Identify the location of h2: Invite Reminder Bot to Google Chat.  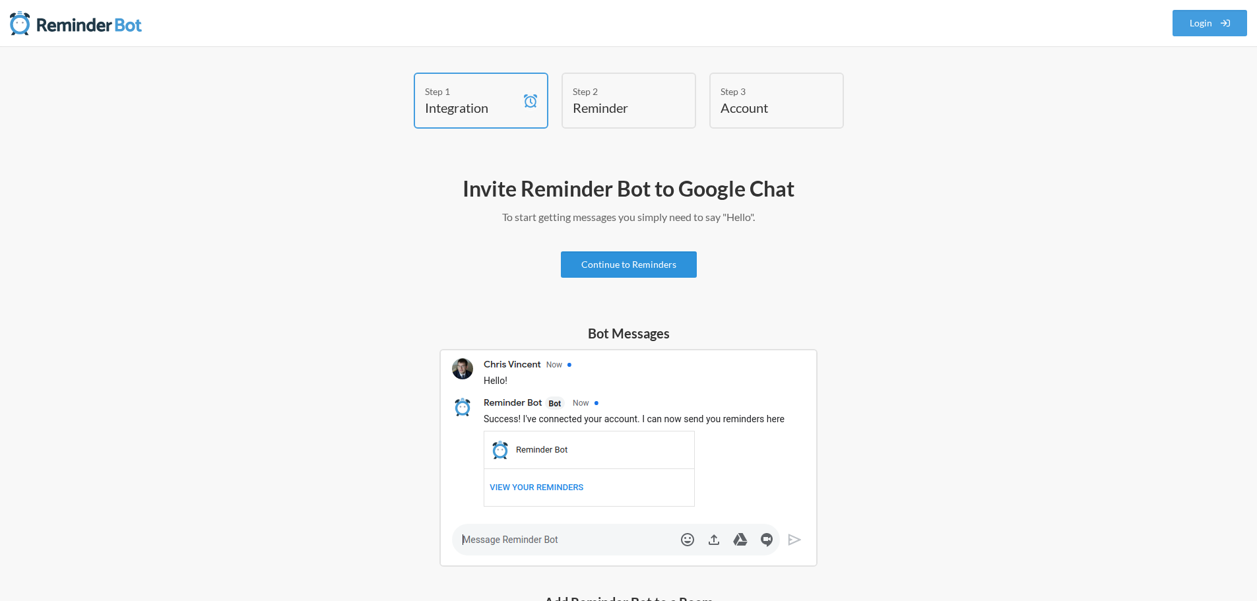
(629, 189).